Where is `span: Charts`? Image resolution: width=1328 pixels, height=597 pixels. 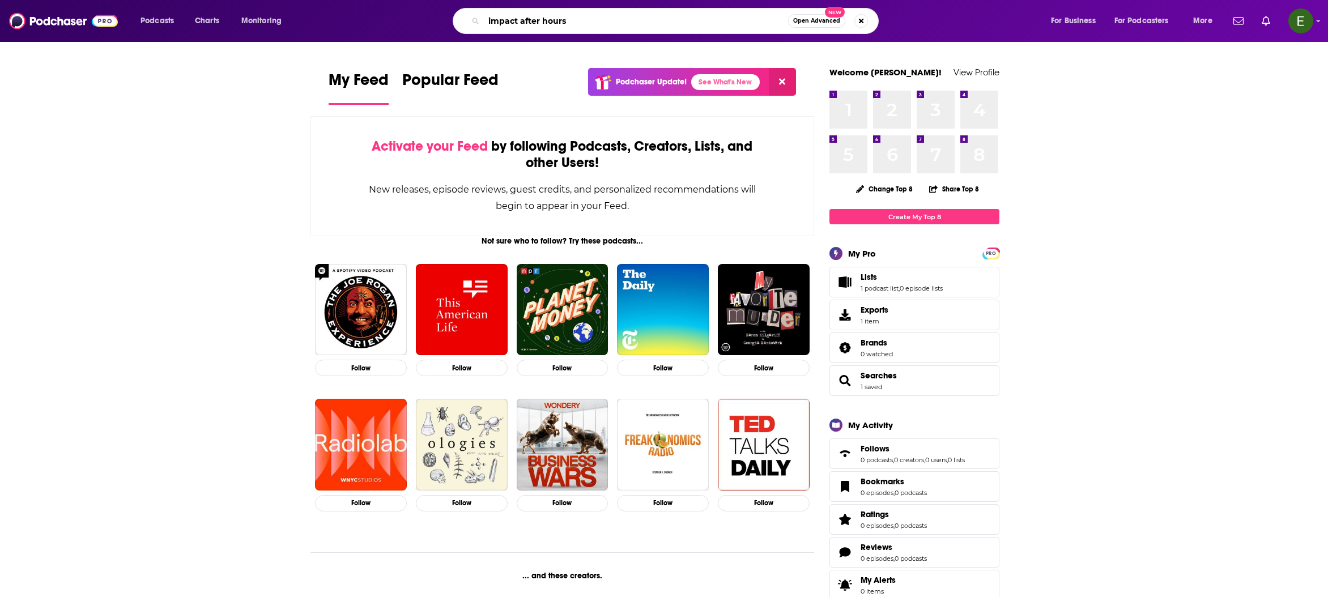 span: Charts is located at coordinates (207, 21).